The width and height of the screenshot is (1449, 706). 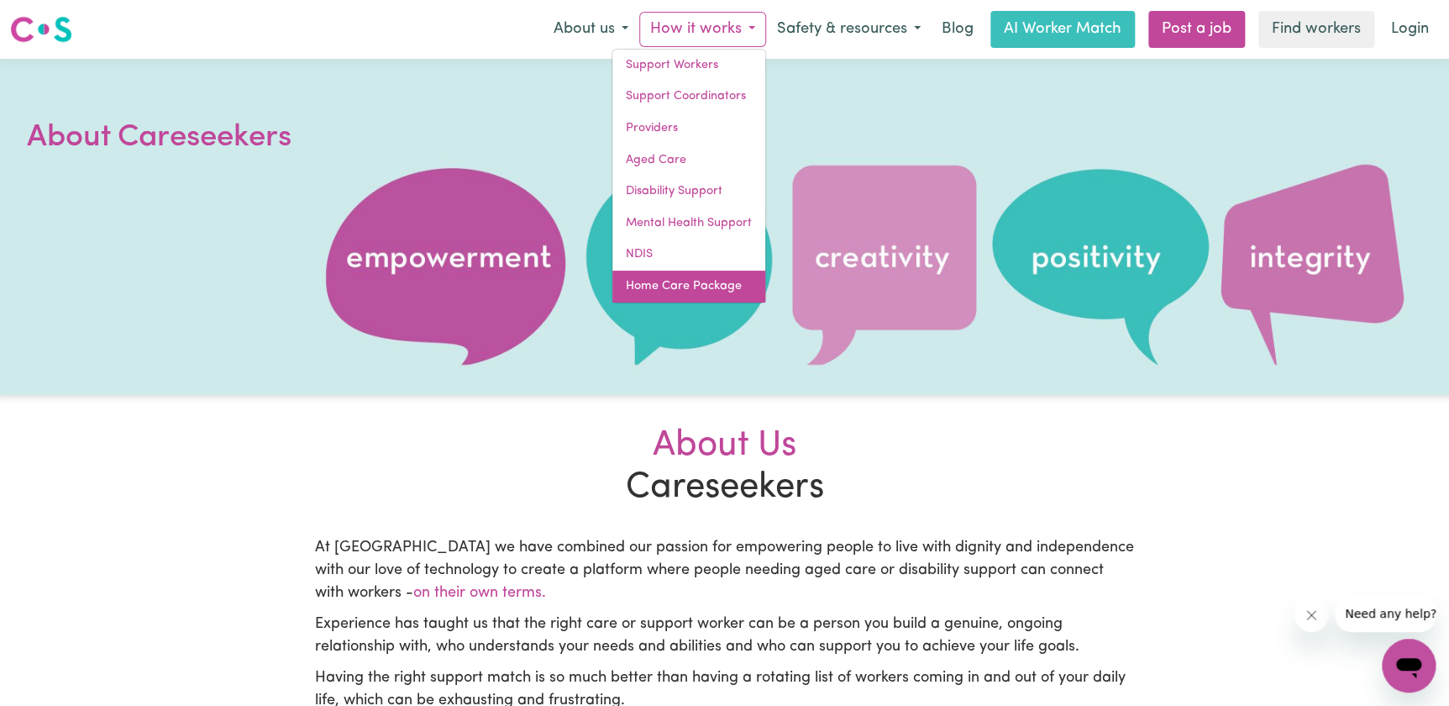 What do you see at coordinates (1316, 29) in the screenshot?
I see `a: Find workers` at bounding box center [1316, 29].